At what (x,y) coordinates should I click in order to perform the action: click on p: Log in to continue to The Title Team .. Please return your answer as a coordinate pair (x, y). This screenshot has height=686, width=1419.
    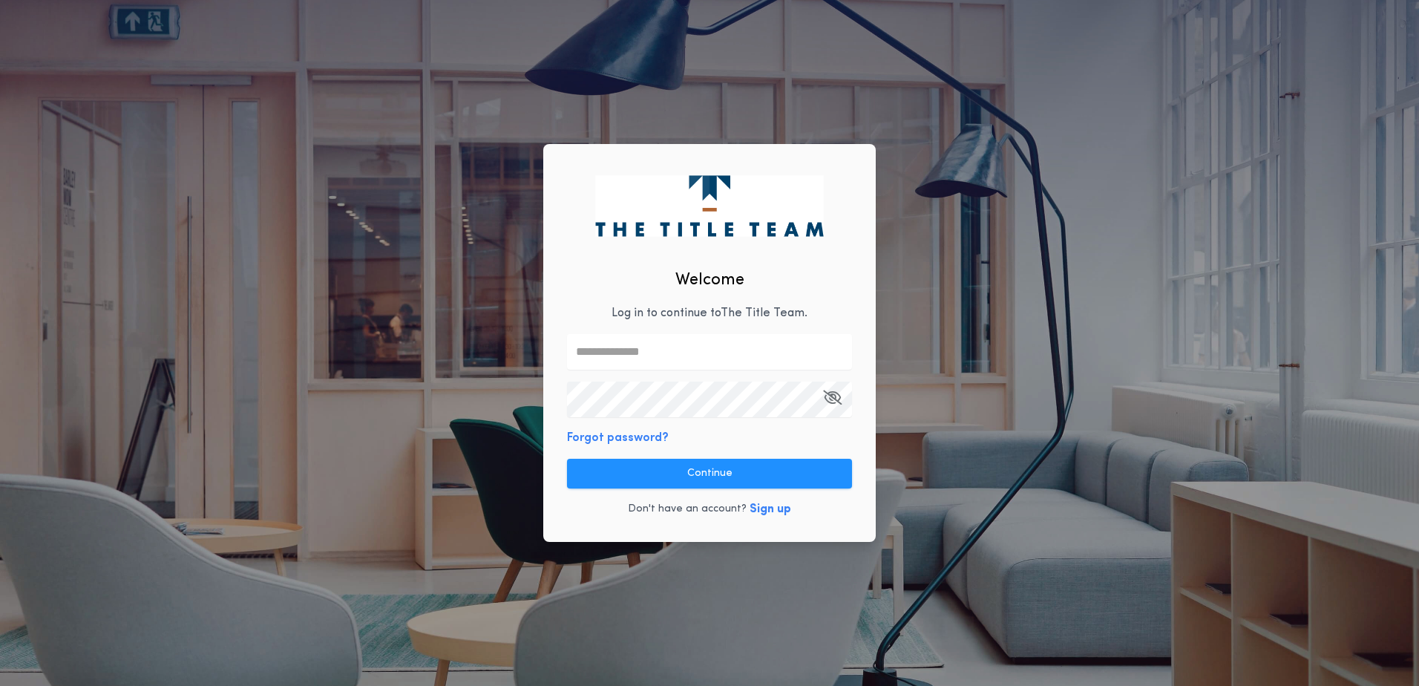
    Looking at the image, I should click on (710, 313).